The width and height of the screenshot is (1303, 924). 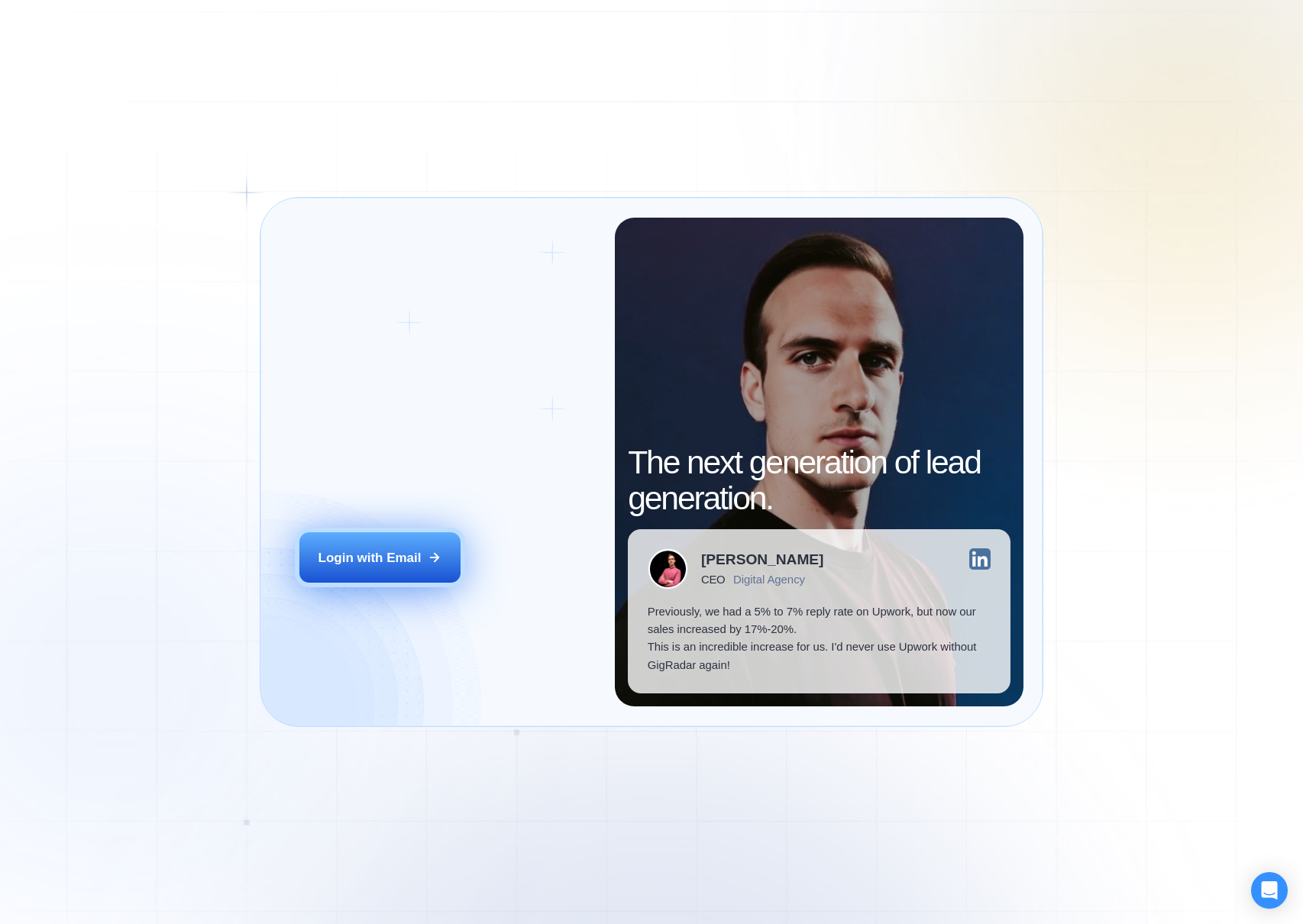 What do you see at coordinates (1269, 890) in the screenshot?
I see `div: Open Intercom Messenger` at bounding box center [1269, 890].